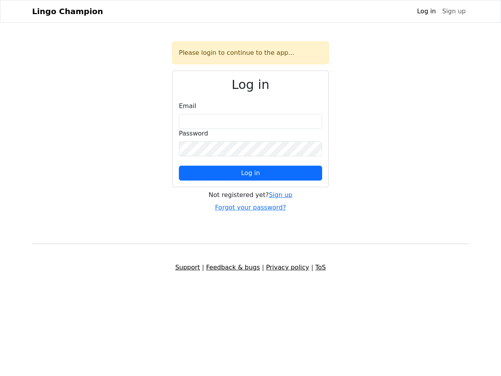 The image size is (501, 376). What do you see at coordinates (426, 11) in the screenshot?
I see `a: Log in` at bounding box center [426, 11].